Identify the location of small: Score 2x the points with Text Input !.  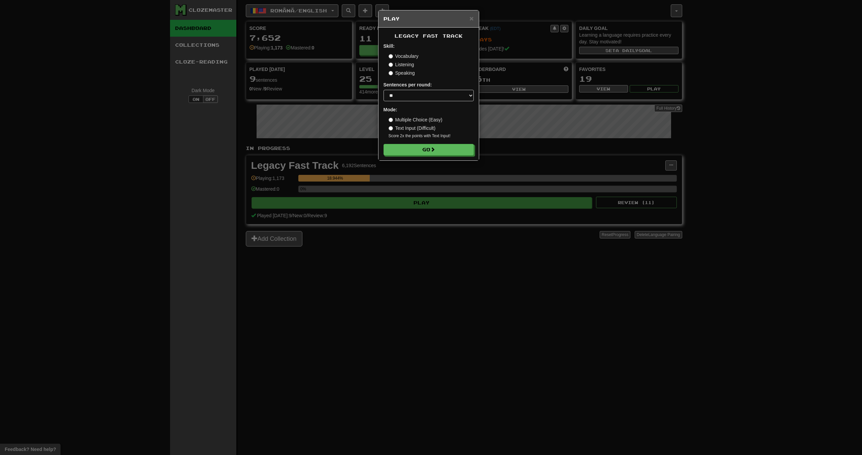
(431, 136).